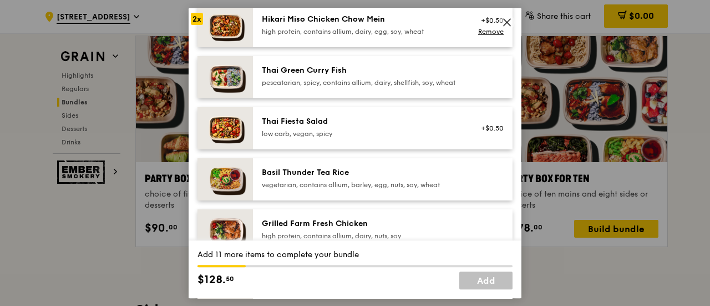  I want to click on img: daily_normal_Hikari_Miso_Chicken_Chow_Mein__Horizontal_.jpg, so click(225, 26).